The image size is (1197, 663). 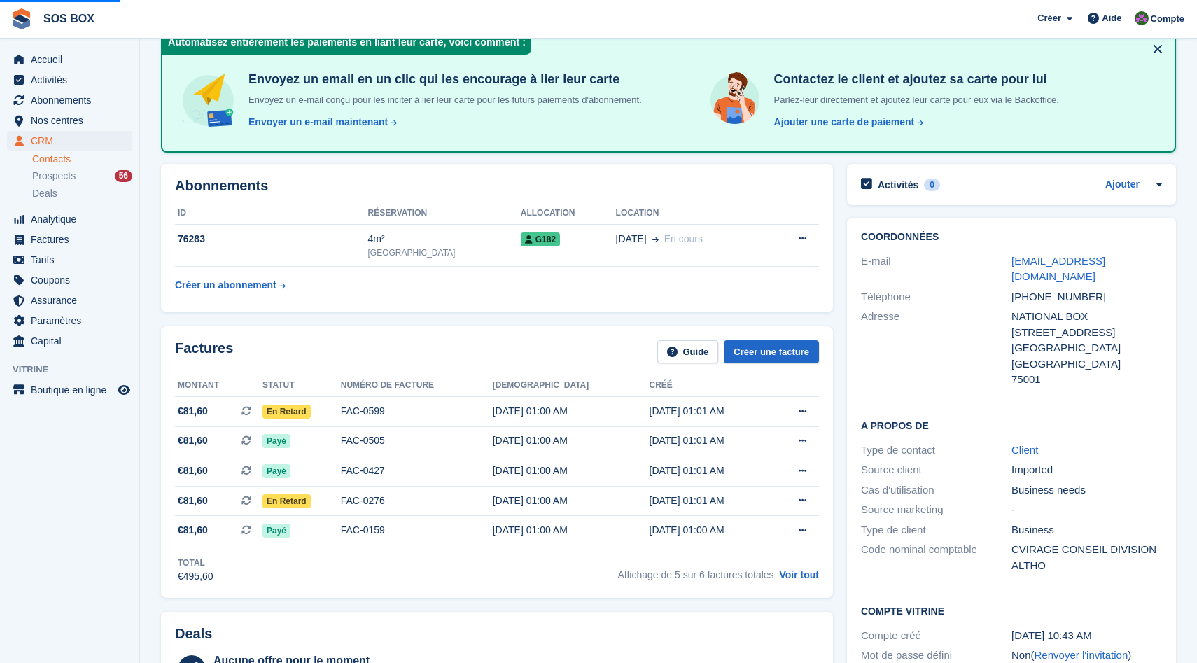 I want to click on a: Prospects 56, so click(x=82, y=176).